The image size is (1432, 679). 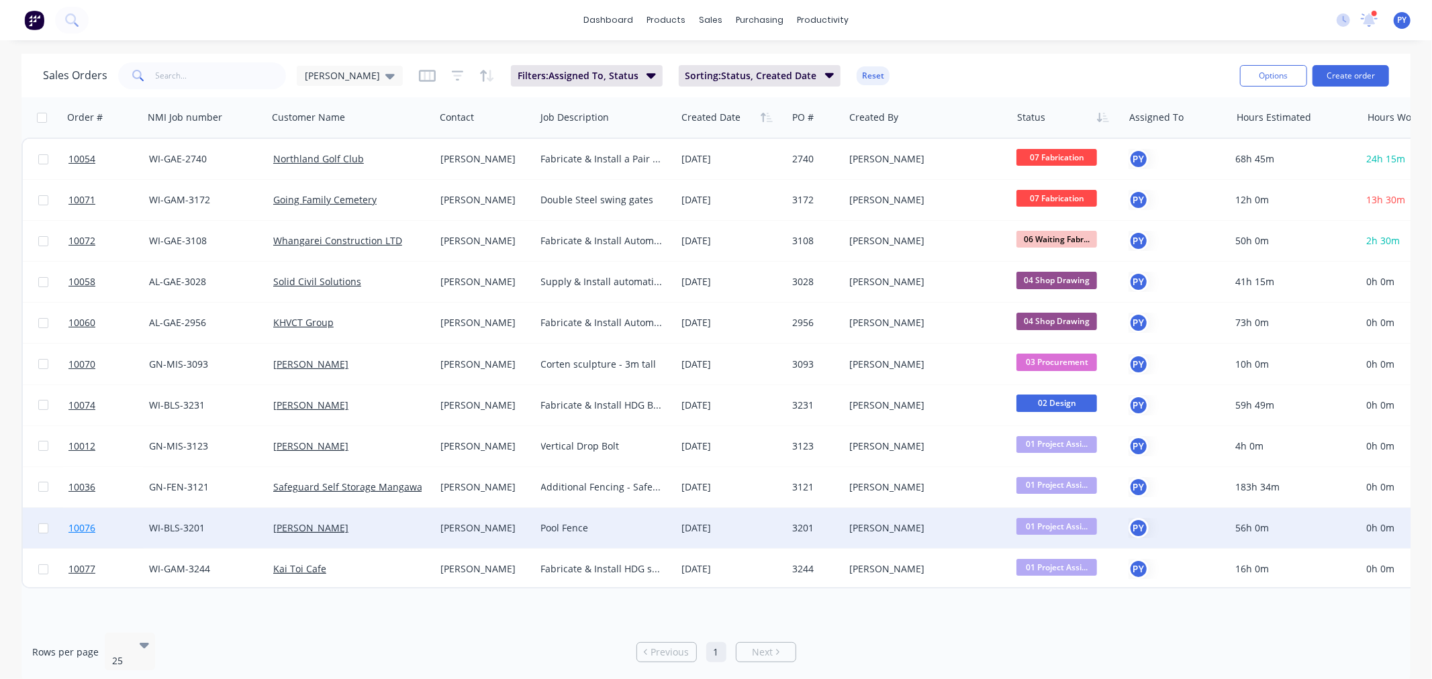 What do you see at coordinates (603, 446) in the screenshot?
I see `div: Vertical Drop Bolt` at bounding box center [603, 446].